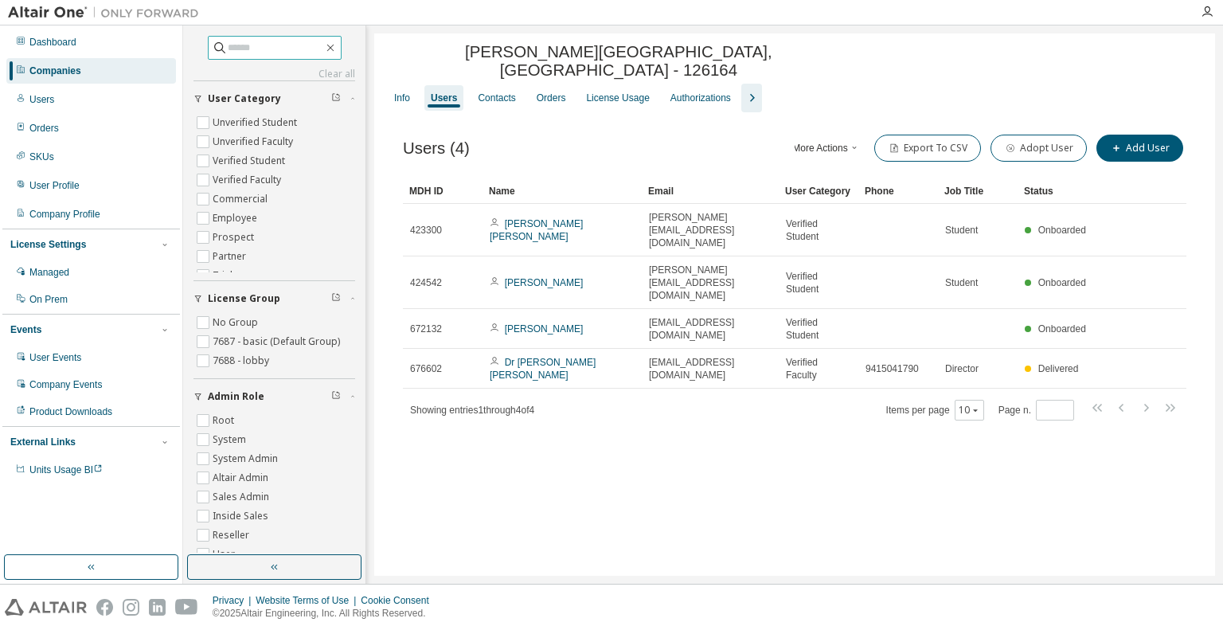  I want to click on div: Job Title, so click(978, 191).